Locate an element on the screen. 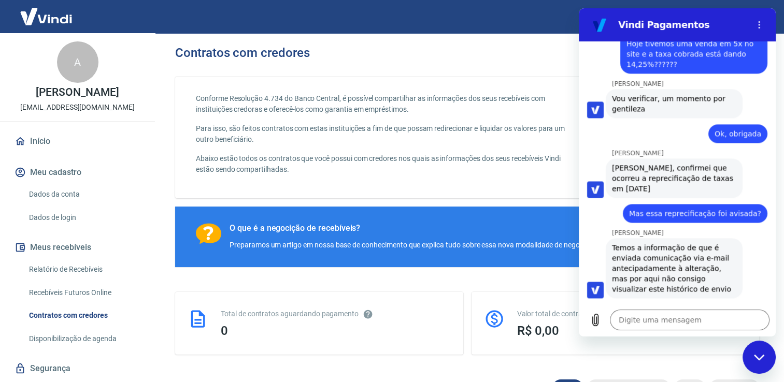 The height and width of the screenshot is (382, 784). button: Meu cadastro is located at coordinates (77, 172).